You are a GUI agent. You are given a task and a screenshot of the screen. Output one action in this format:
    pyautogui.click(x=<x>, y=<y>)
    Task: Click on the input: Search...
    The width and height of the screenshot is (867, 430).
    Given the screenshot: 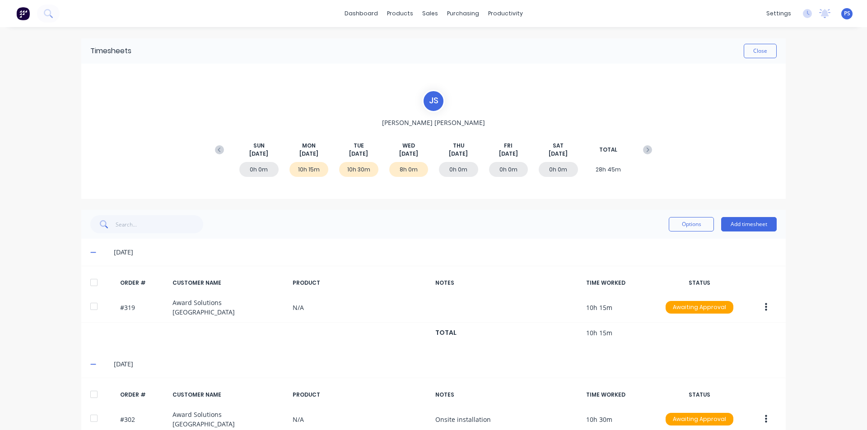 What is the action you would take?
    pyautogui.click(x=159, y=224)
    